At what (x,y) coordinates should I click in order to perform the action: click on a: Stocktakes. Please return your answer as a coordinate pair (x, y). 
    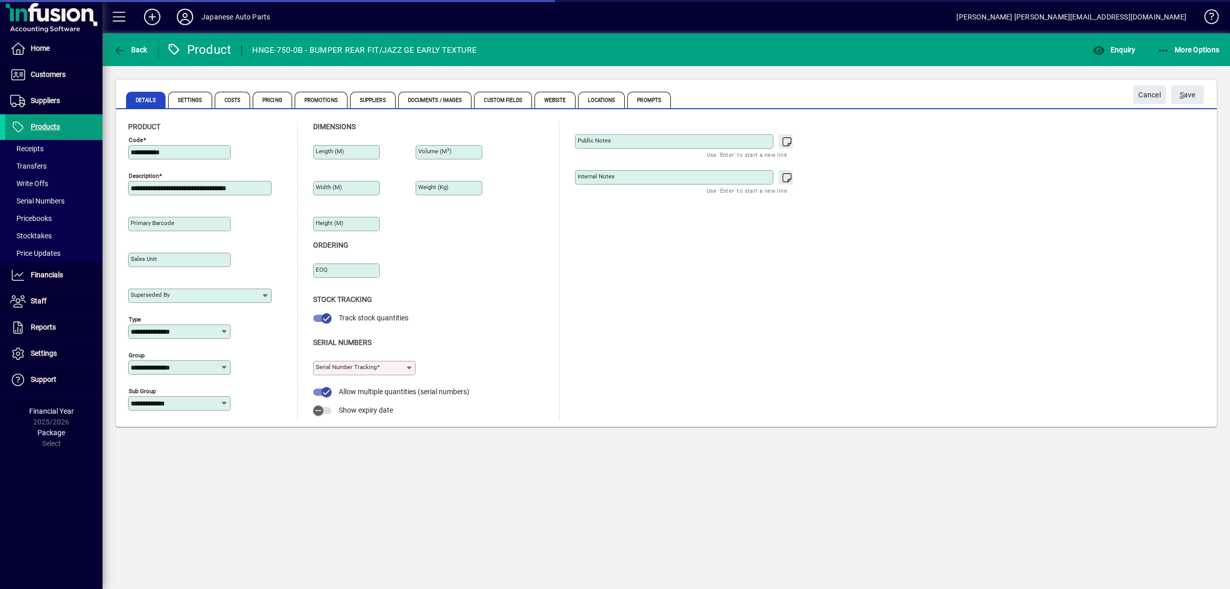
    Looking at the image, I should click on (54, 236).